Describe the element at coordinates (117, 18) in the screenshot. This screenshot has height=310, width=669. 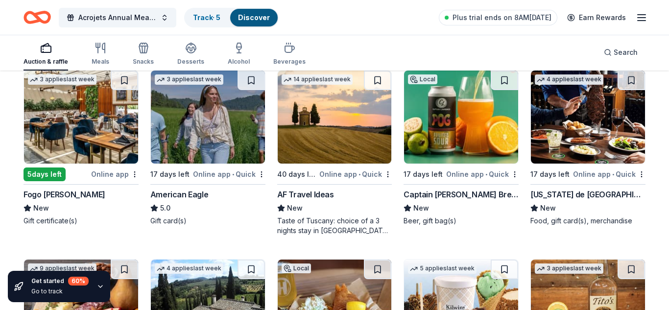
I see `button: Acrojets Annual Meat Raffle` at that location.